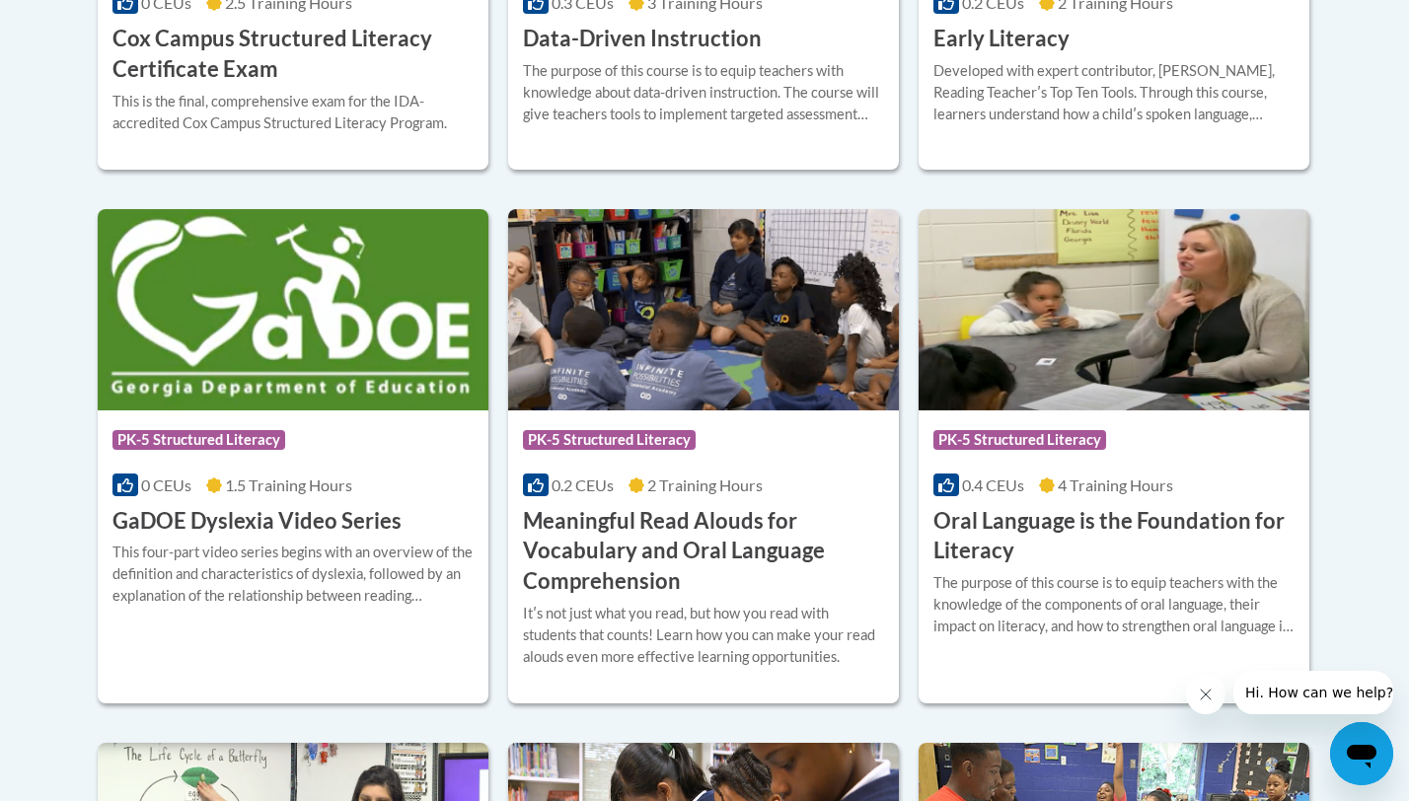 The width and height of the screenshot is (1409, 801). What do you see at coordinates (166, 485) in the screenshot?
I see `span: 0 CEUs` at bounding box center [166, 485].